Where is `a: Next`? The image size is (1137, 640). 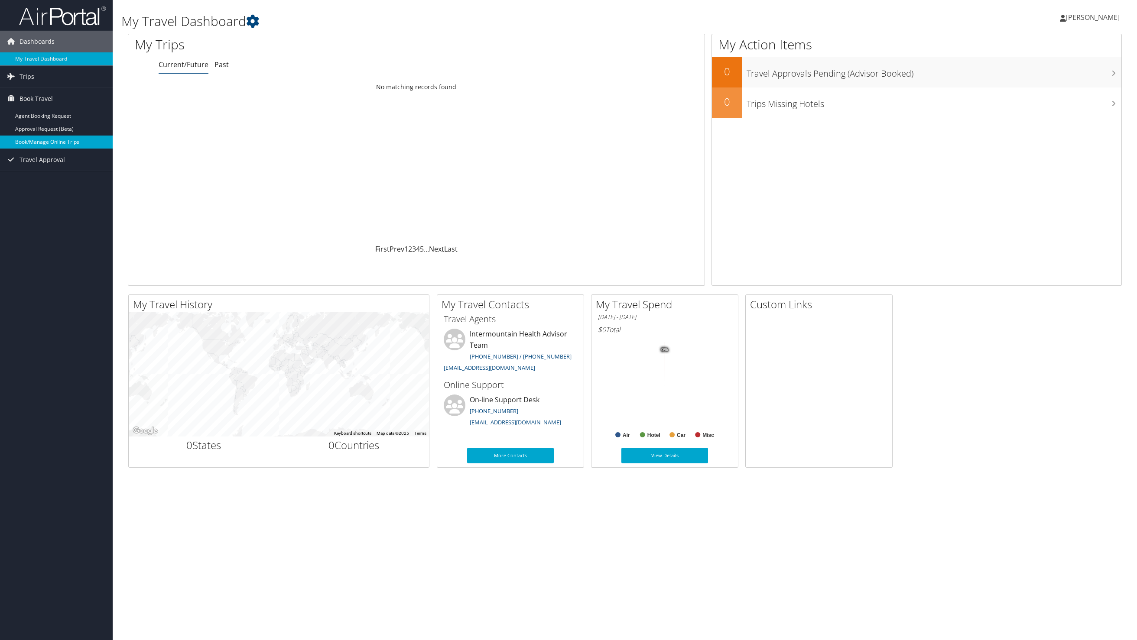
a: Next is located at coordinates (436, 249).